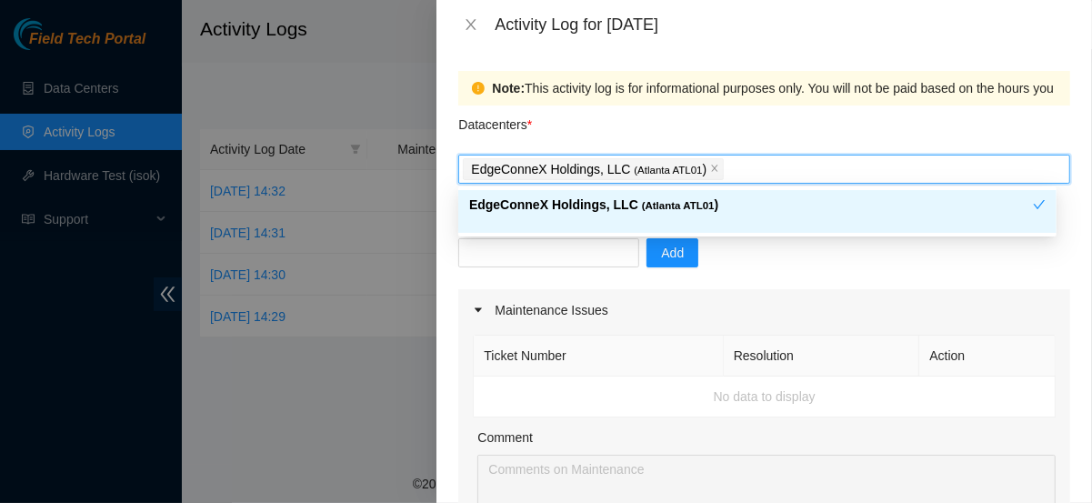  What do you see at coordinates (764, 310) in the screenshot?
I see `div: Maintenance Issues` at bounding box center [764, 310].